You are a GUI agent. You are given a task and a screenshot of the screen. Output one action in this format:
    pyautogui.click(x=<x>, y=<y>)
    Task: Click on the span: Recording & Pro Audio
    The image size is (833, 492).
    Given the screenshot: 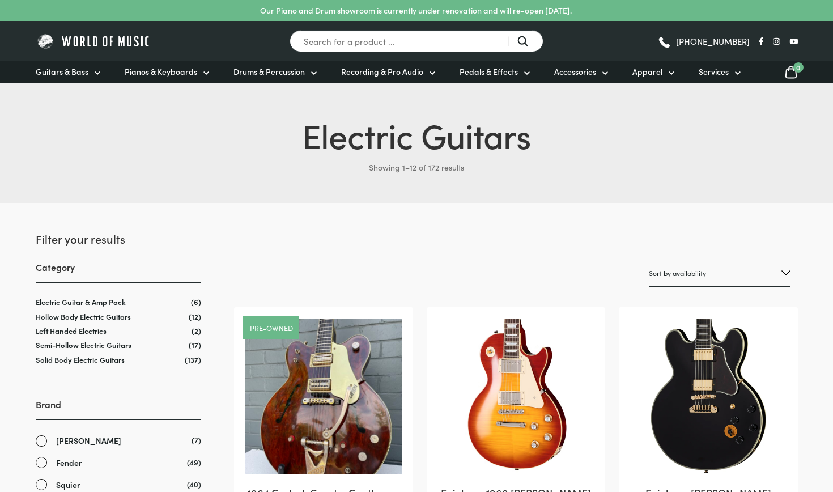 What is the action you would take?
    pyautogui.click(x=382, y=71)
    